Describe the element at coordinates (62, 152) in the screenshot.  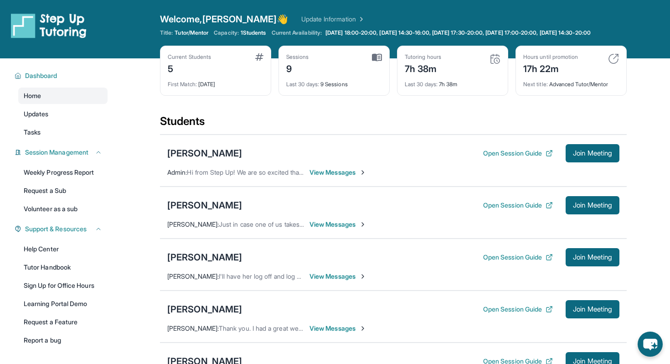
I see `button: Session Management` at that location.